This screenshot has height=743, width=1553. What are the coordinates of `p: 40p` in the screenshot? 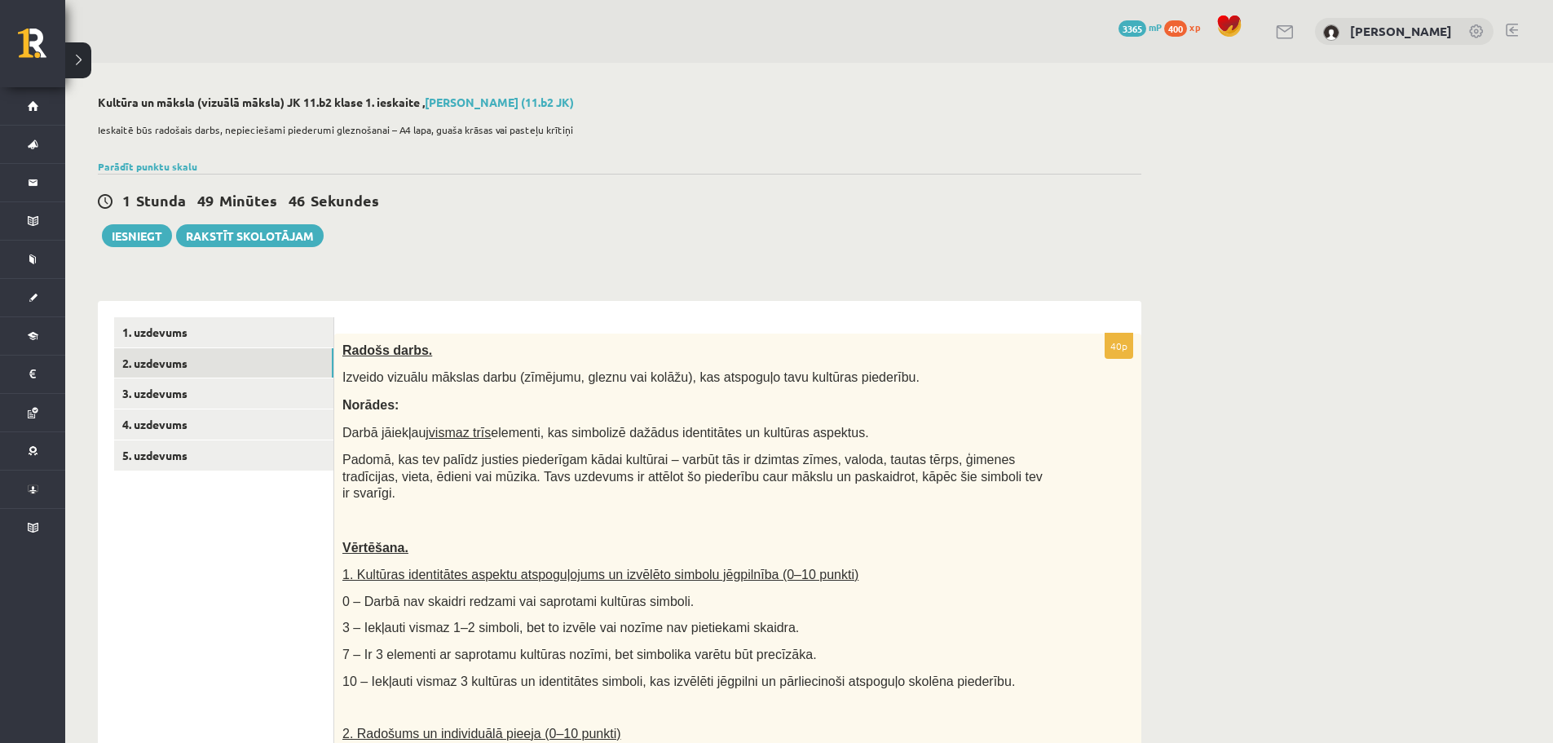 It's located at (1118, 346).